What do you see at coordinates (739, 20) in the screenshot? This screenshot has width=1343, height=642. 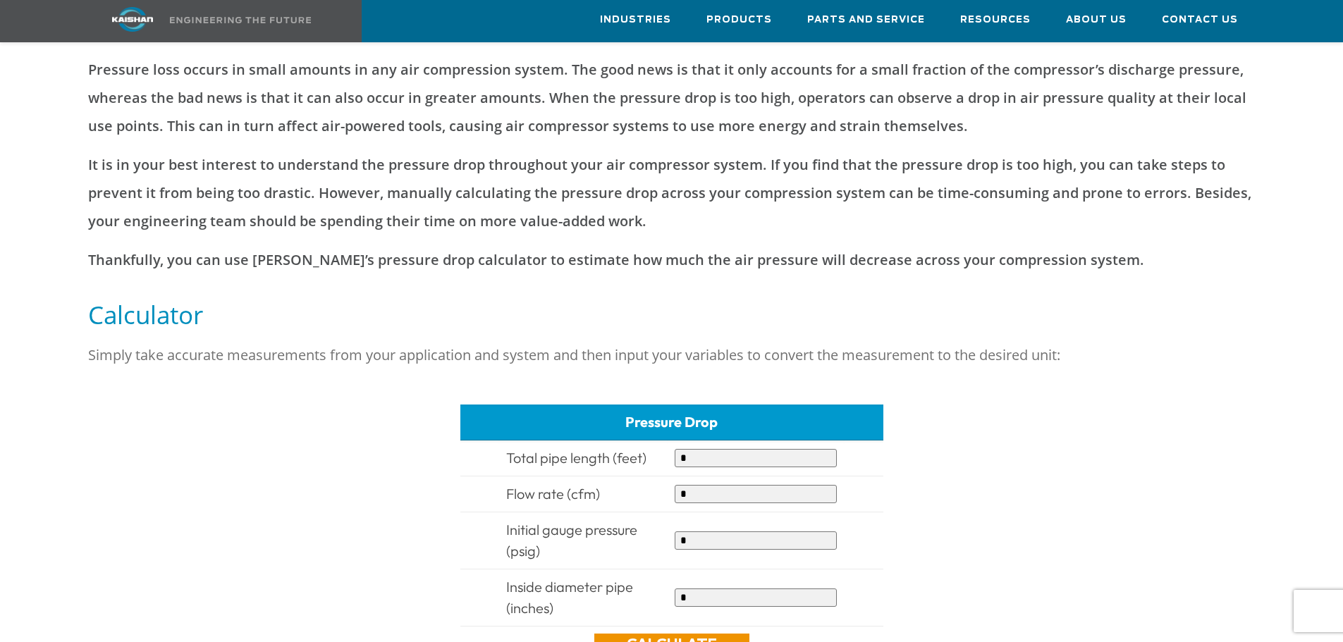 I see `span: Products` at bounding box center [739, 20].